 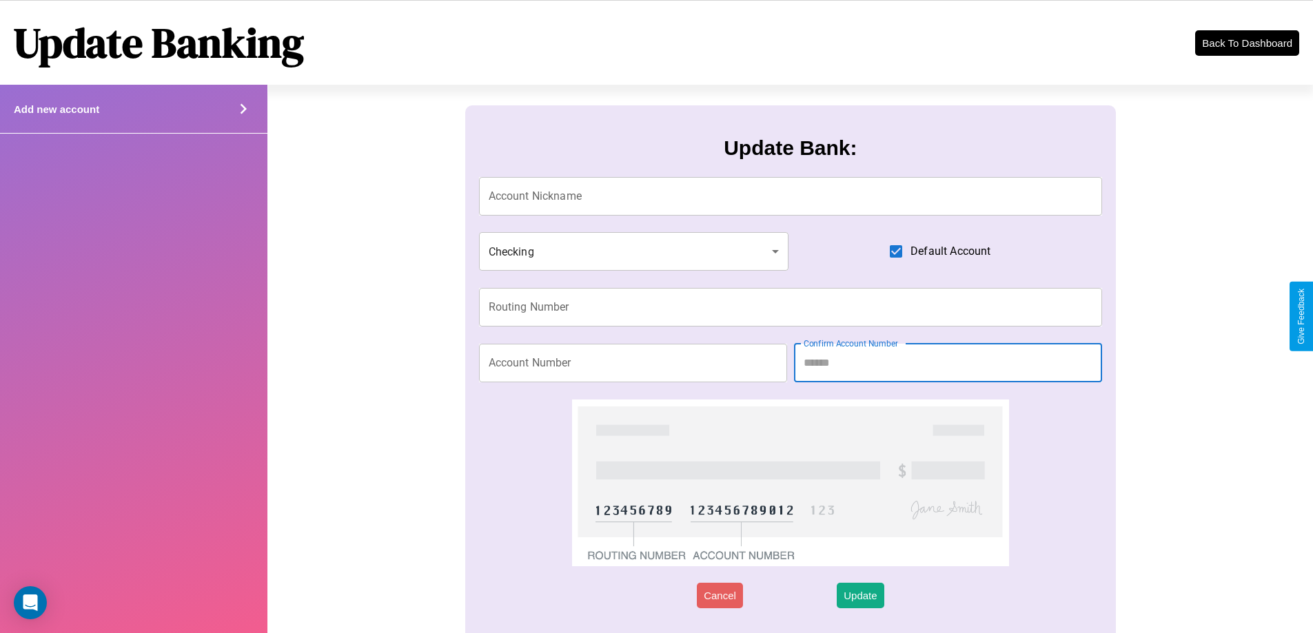 I want to click on button: Cancel, so click(x=720, y=596).